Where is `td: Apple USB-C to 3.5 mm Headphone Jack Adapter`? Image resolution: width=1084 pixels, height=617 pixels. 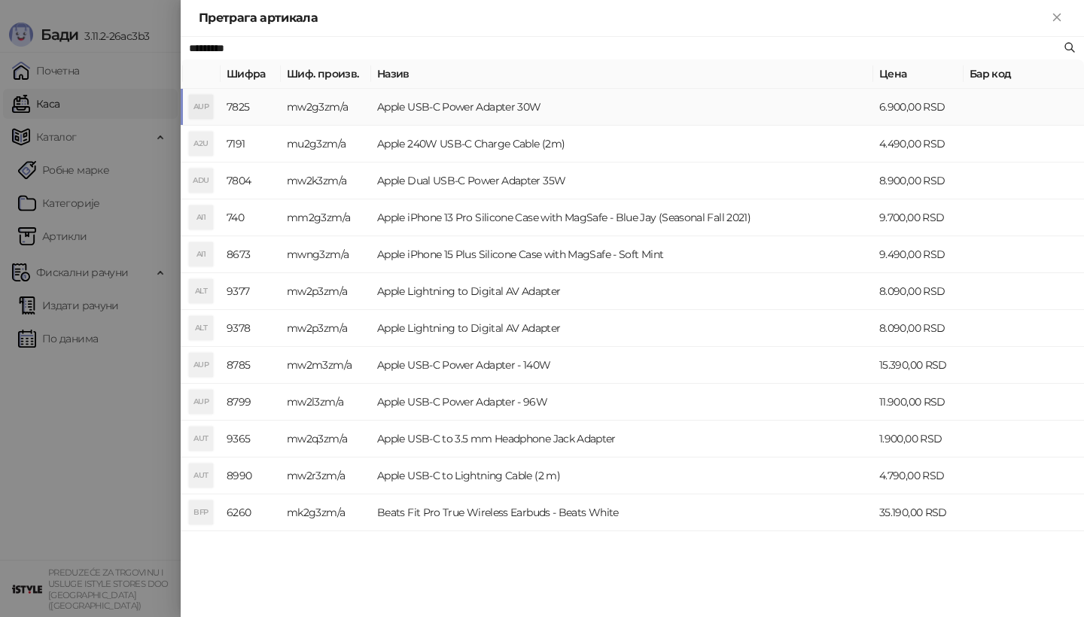
td: Apple USB-C to 3.5 mm Headphone Jack Adapter is located at coordinates (622, 439).